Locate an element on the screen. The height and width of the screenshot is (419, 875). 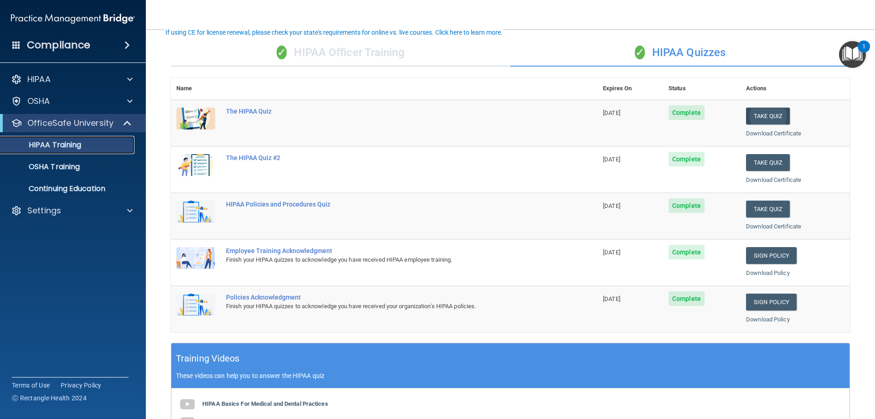
a: OfficeSafe University is located at coordinates (72, 123).